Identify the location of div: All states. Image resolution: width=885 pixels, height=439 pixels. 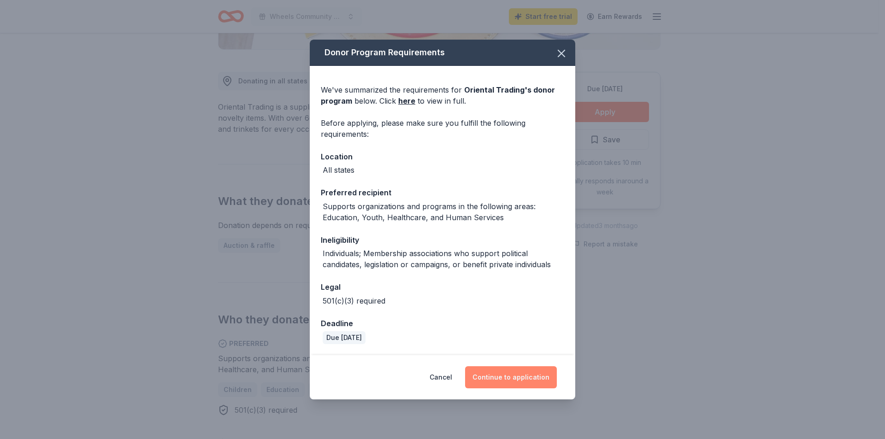
(338, 170).